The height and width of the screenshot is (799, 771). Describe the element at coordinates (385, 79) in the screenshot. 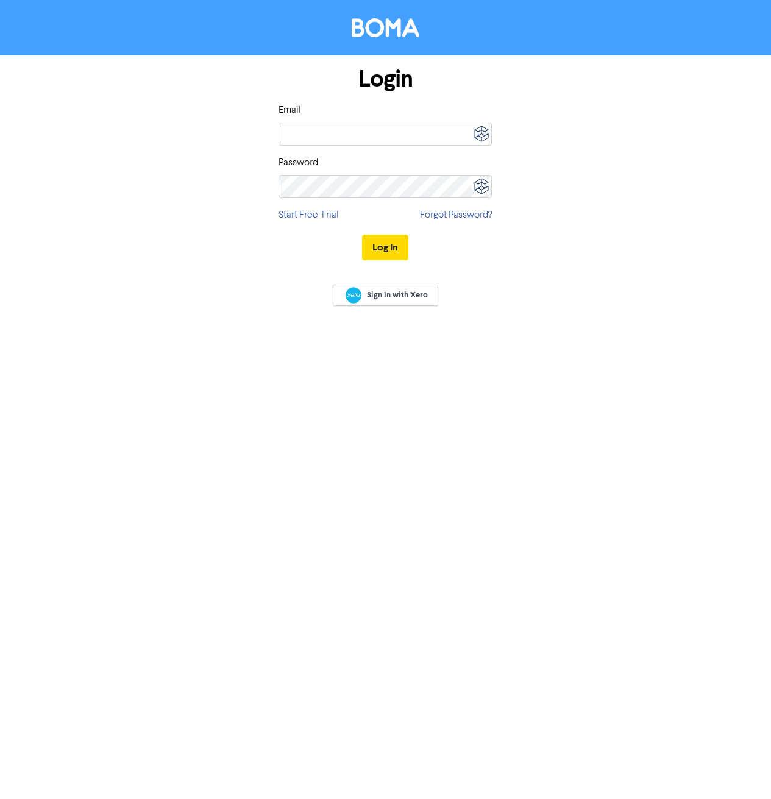

I see `h1: Login` at that location.